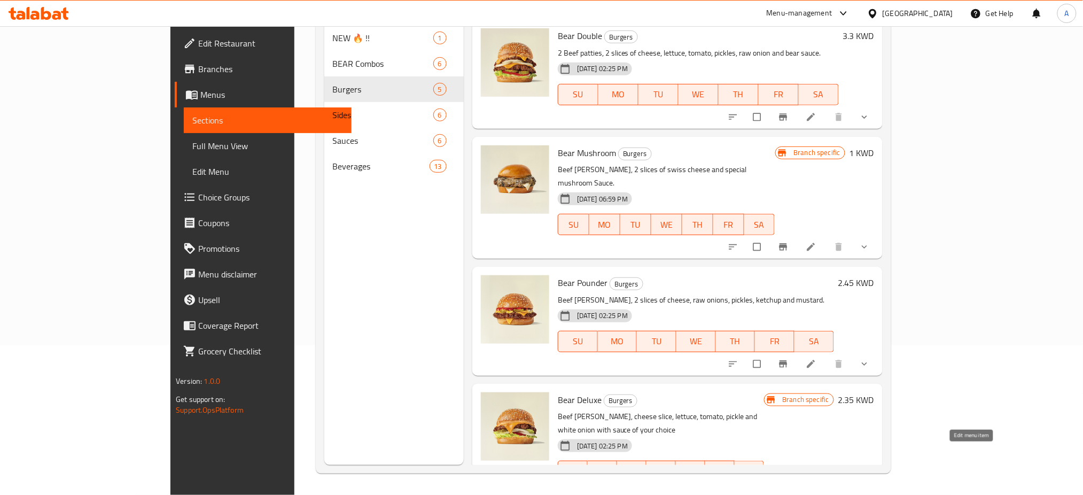 The height and width of the screenshot is (495, 1083). What do you see at coordinates (268, 171) in the screenshot?
I see `span: Edit Menu` at bounding box center [268, 171].